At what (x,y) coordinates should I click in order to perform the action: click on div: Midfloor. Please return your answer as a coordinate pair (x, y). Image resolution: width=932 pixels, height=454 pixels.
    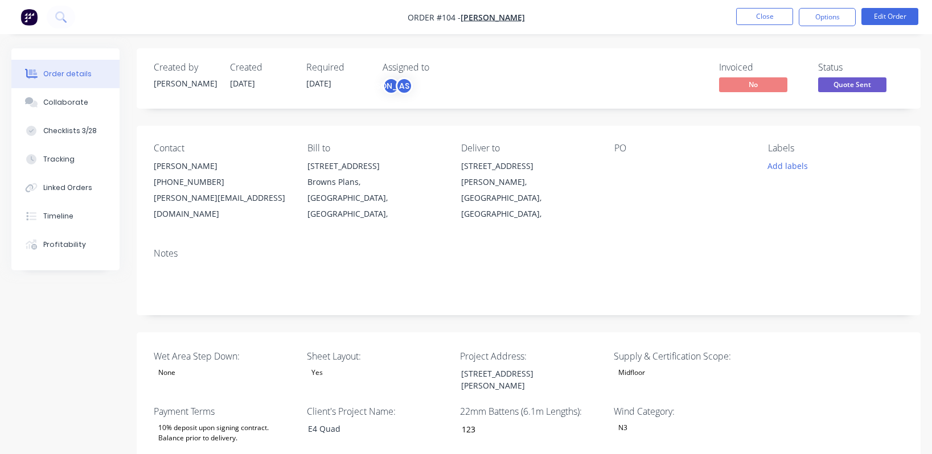
    Looking at the image, I should click on (631, 373).